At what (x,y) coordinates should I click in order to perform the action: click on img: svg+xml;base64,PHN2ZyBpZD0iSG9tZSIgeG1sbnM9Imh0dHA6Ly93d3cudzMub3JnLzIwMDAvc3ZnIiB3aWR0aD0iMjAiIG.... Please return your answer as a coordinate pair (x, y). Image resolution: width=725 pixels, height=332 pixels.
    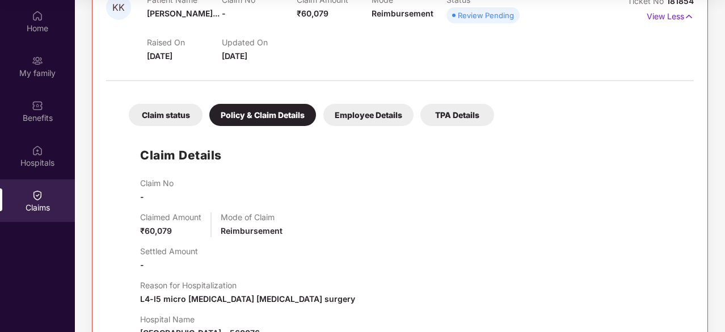
    Looking at the image, I should click on (37, 16).